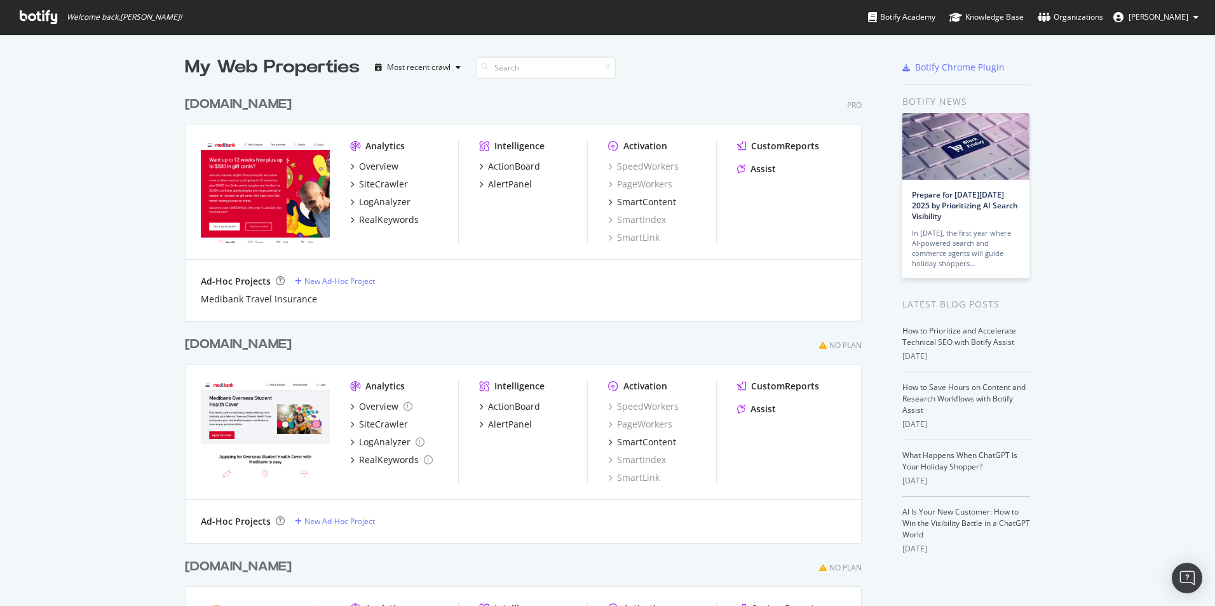  What do you see at coordinates (960, 67) in the screenshot?
I see `div: Botify Chrome Plugin` at bounding box center [960, 67].